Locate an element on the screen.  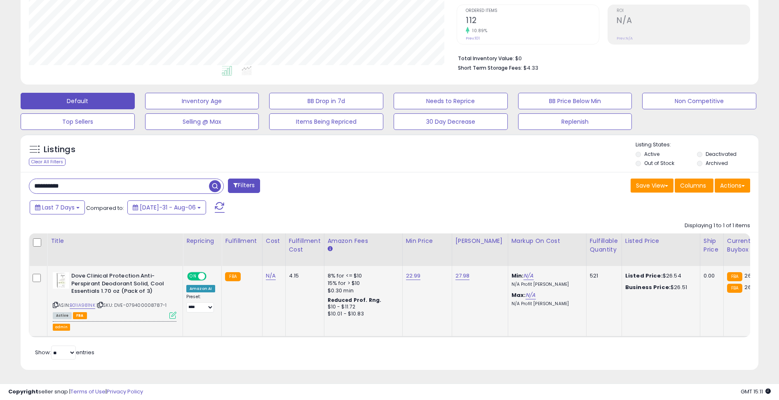
div: Clear All Filters is located at coordinates (47, 161).